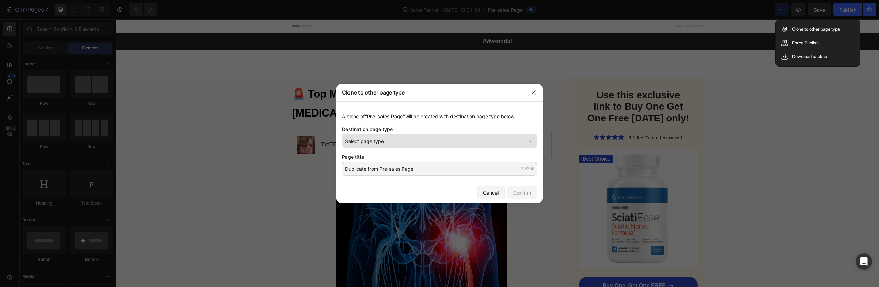 The height and width of the screenshot is (287, 879). Describe the element at coordinates (440, 141) in the screenshot. I see `button: Select page type` at that location.